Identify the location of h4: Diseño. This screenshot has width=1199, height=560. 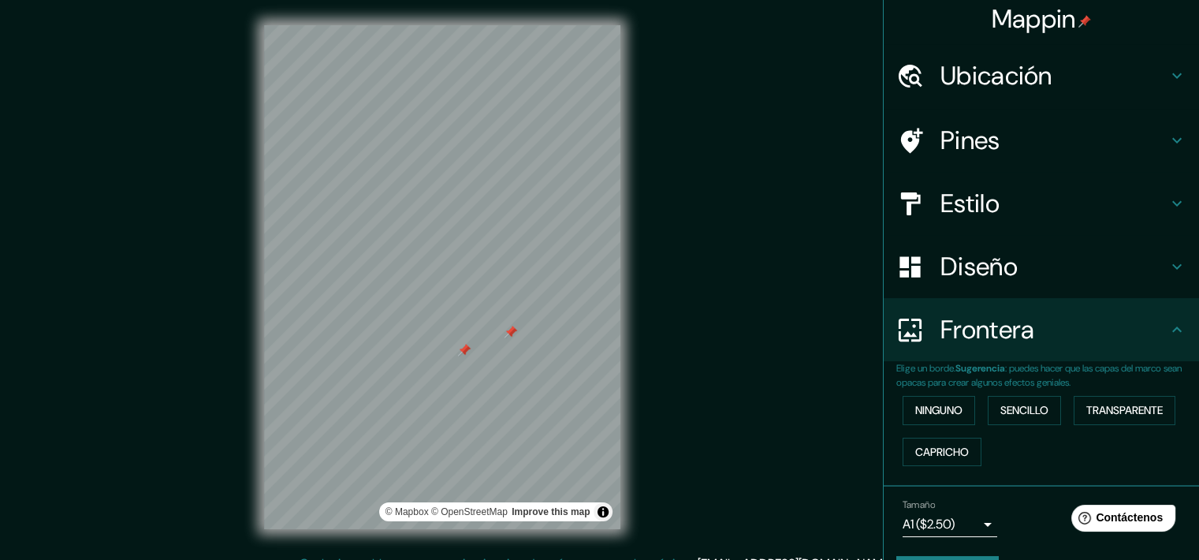
(1054, 266).